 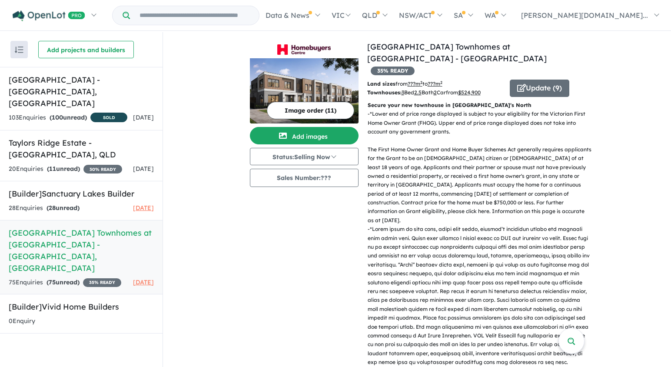 What do you see at coordinates (81, 306) in the screenshot?
I see `h5: [Builder] Vivid Home Builders` at bounding box center [81, 306].